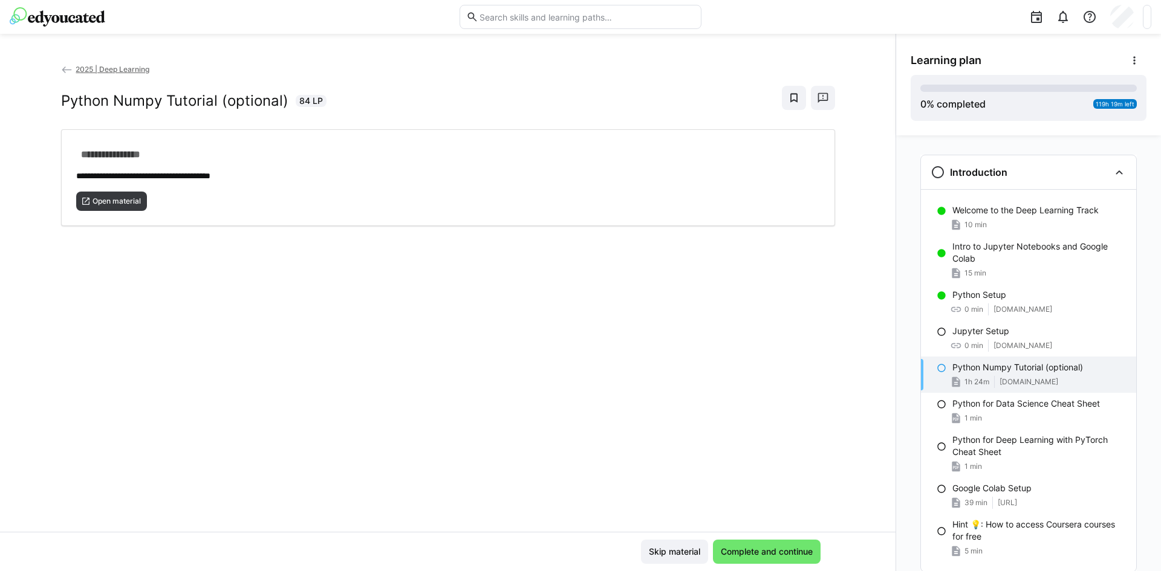 The height and width of the screenshot is (571, 1161). What do you see at coordinates (767, 552) in the screenshot?
I see `button: Complete and continue` at bounding box center [767, 552].